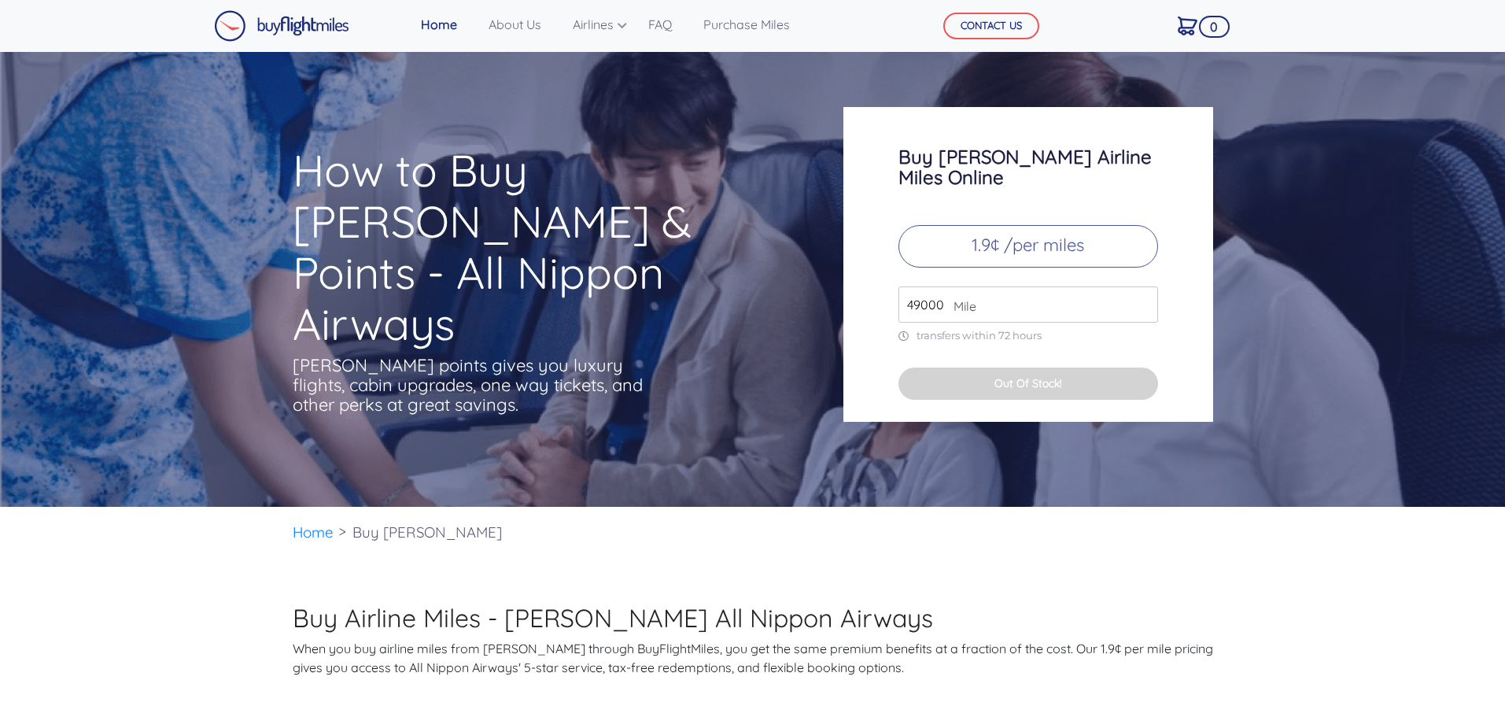  What do you see at coordinates (1028, 246) in the screenshot?
I see `p: 1.9¢ /per miles` at bounding box center [1028, 246].